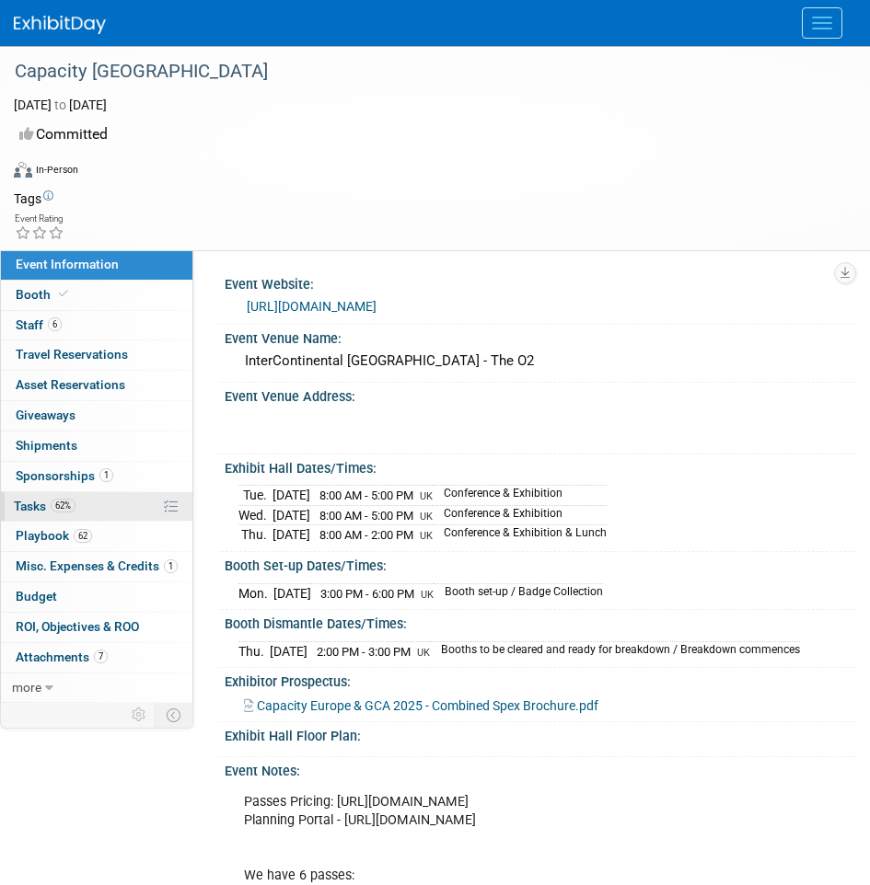 This screenshot has width=870, height=885. Describe the element at coordinates (97, 597) in the screenshot. I see `a: Budget` at that location.